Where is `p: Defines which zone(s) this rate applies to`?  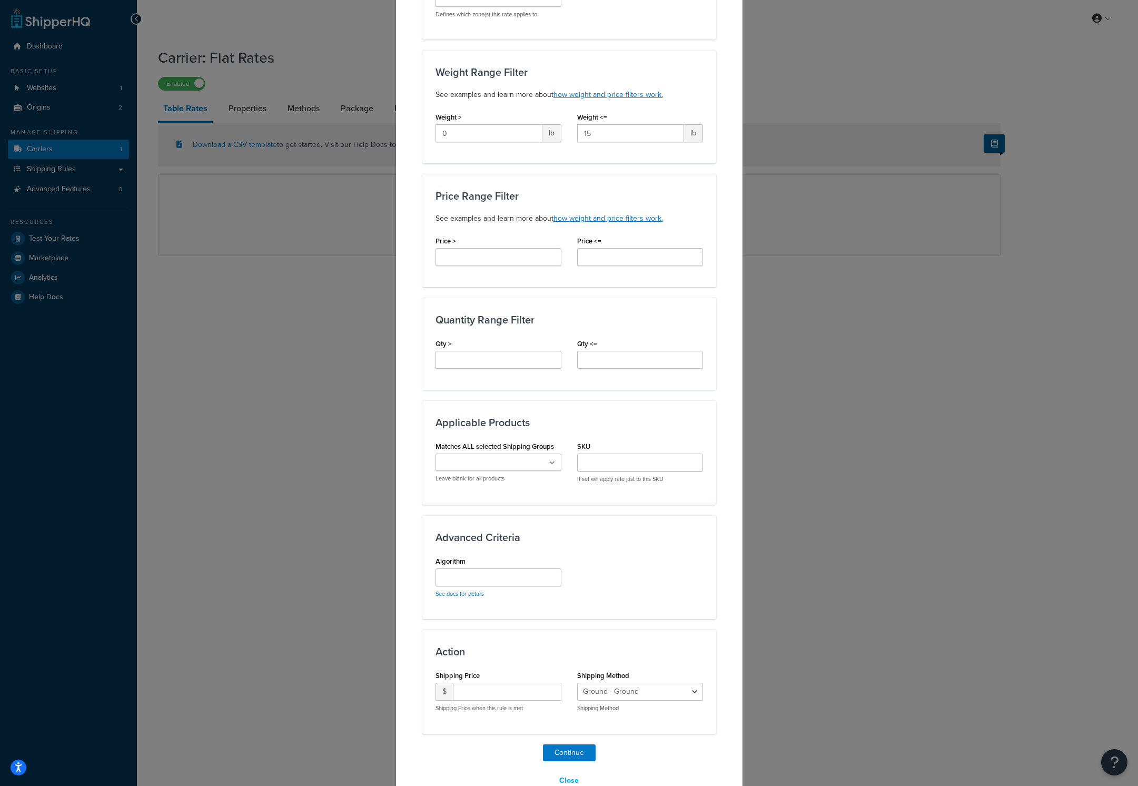 p: Defines which zone(s) this rate applies to is located at coordinates (498, 14).